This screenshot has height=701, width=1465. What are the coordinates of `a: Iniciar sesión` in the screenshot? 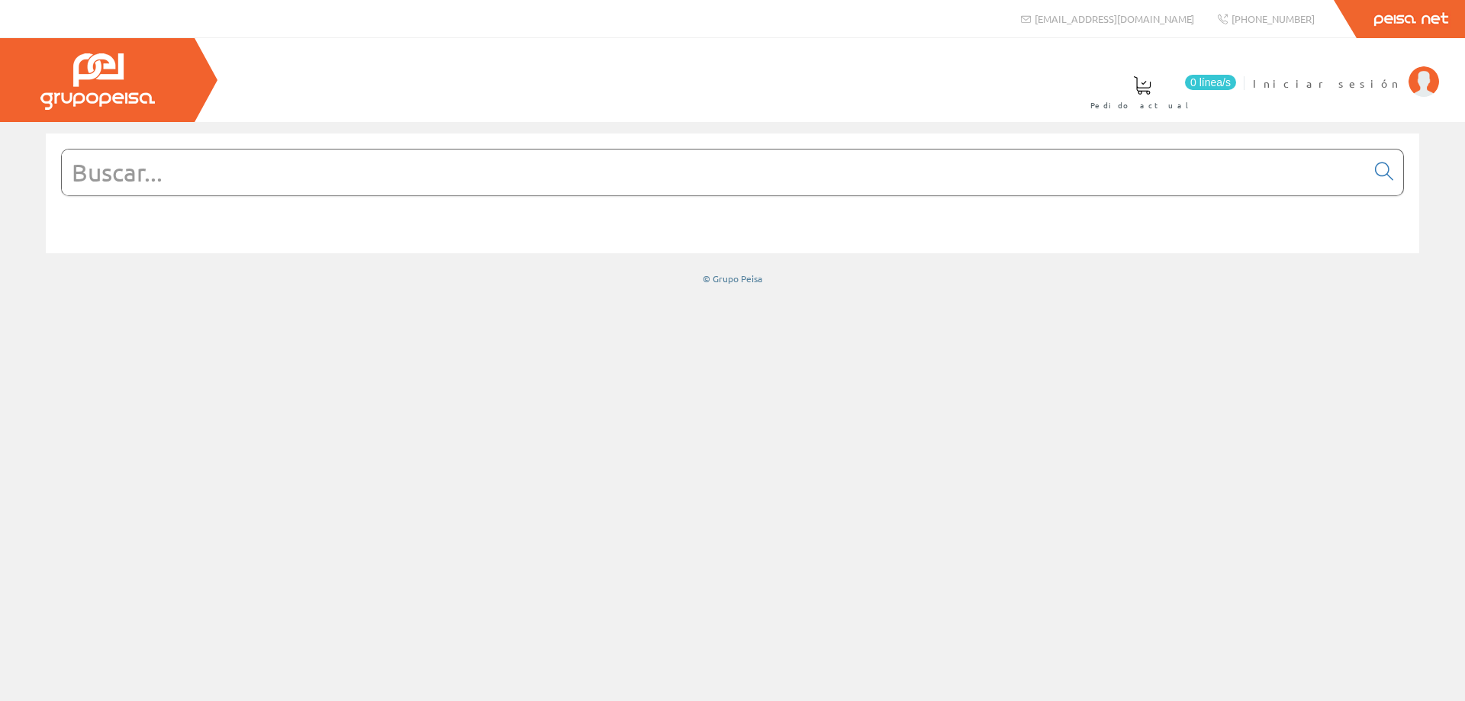 It's located at (1346, 70).